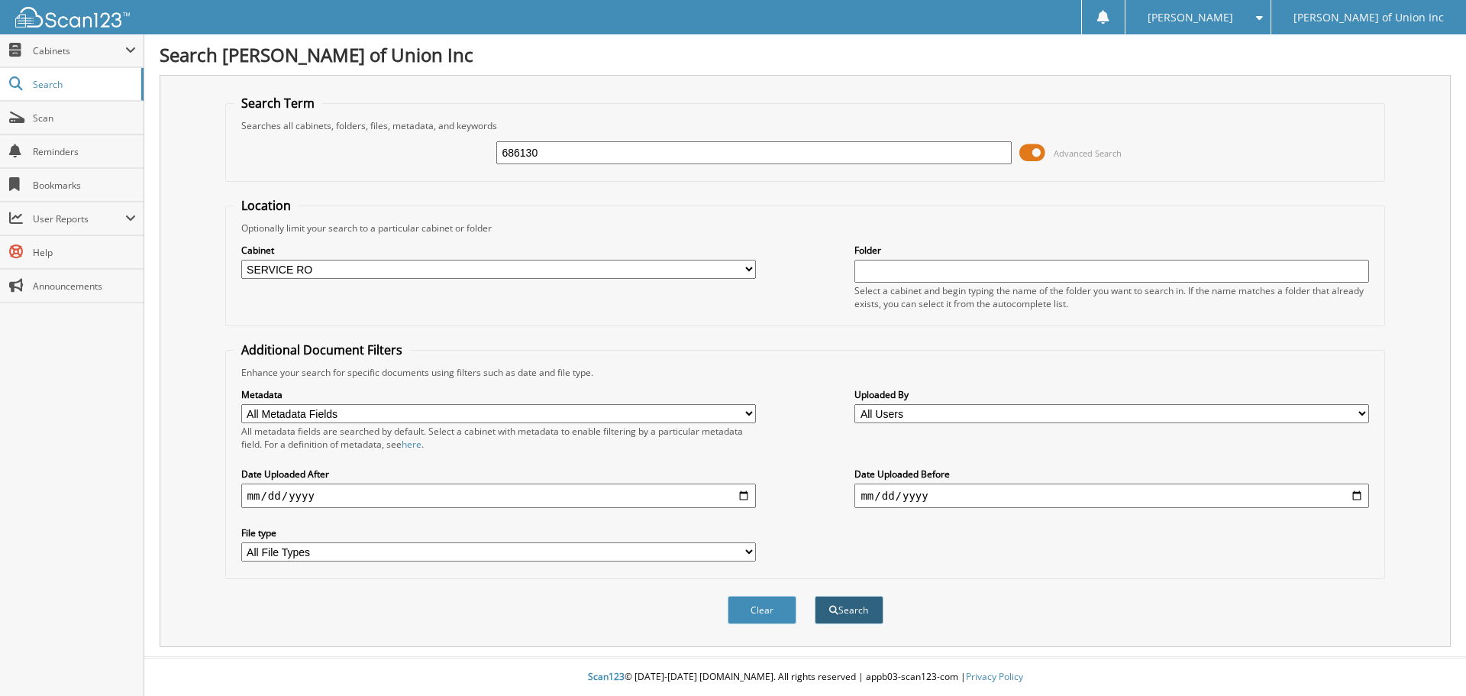  What do you see at coordinates (806, 372) in the screenshot?
I see `div: Enhance your search for specific documents using filters such as date and file type.` at bounding box center [806, 372].